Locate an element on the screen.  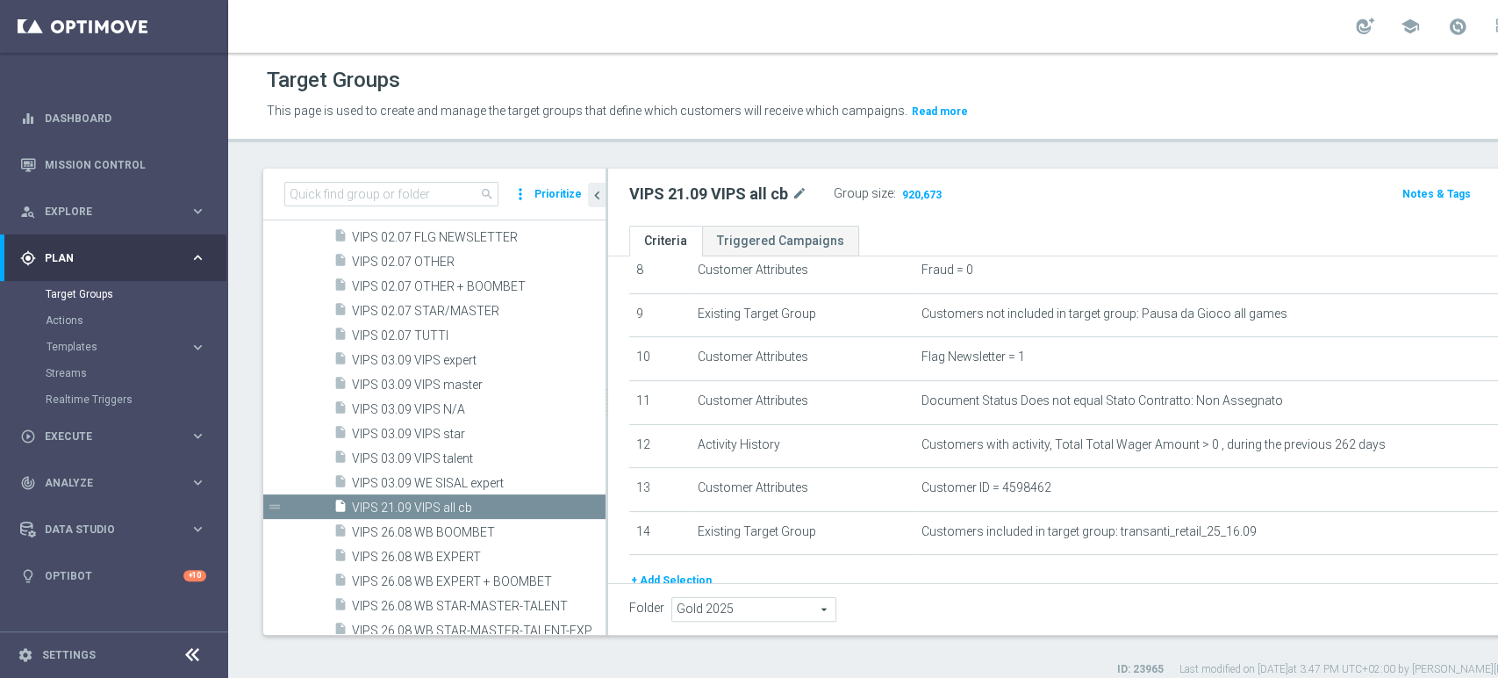
div: Templates is located at coordinates (136, 347).